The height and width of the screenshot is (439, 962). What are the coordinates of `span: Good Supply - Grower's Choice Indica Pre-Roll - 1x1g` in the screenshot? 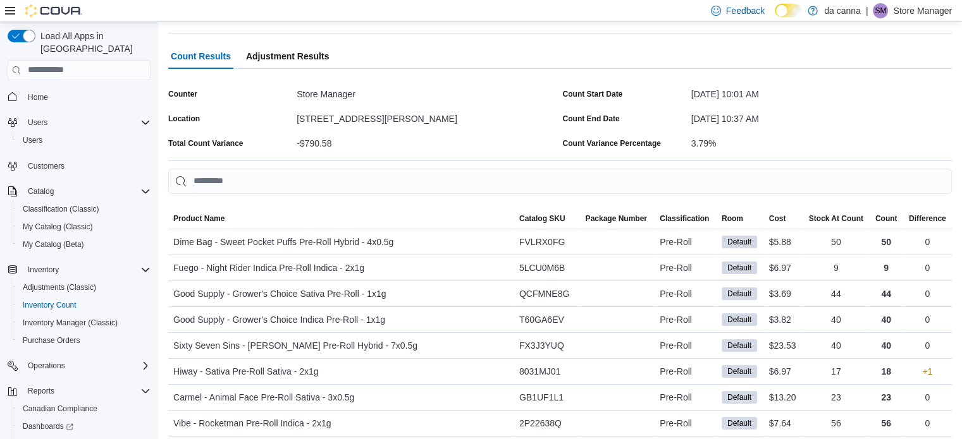 It's located at (279, 320).